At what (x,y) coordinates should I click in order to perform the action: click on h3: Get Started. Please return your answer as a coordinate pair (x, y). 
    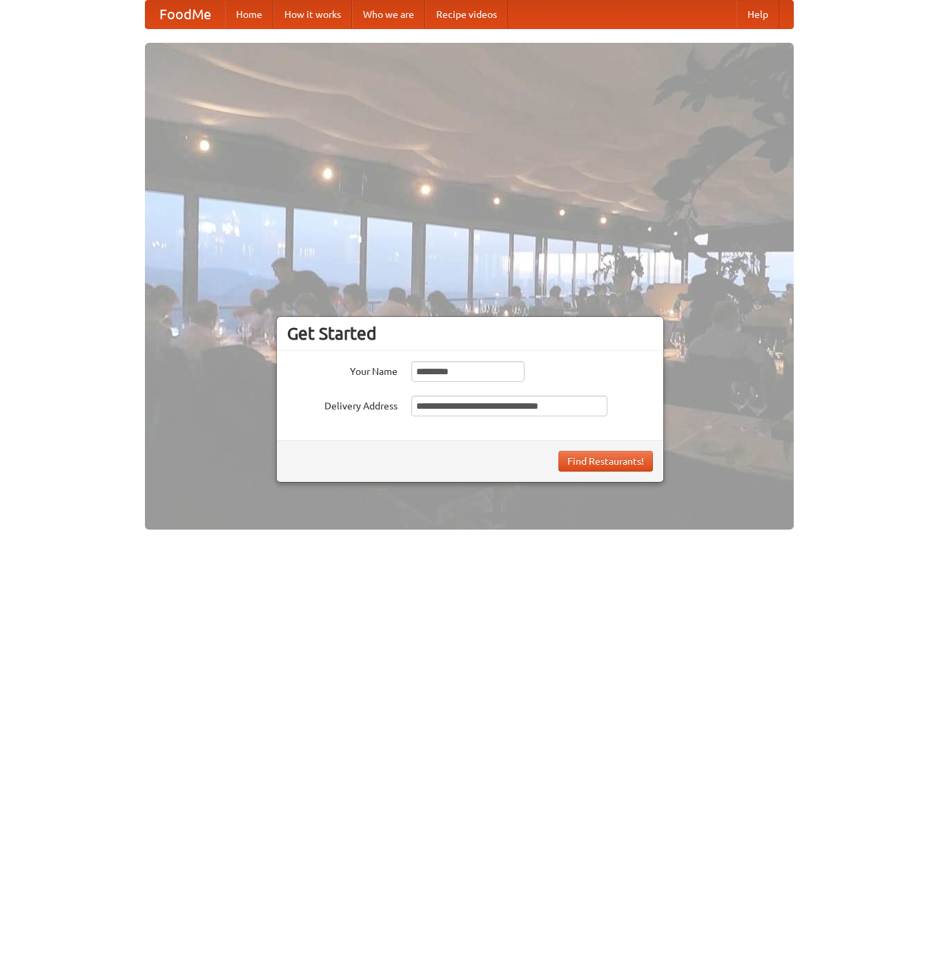
    Looking at the image, I should click on (470, 333).